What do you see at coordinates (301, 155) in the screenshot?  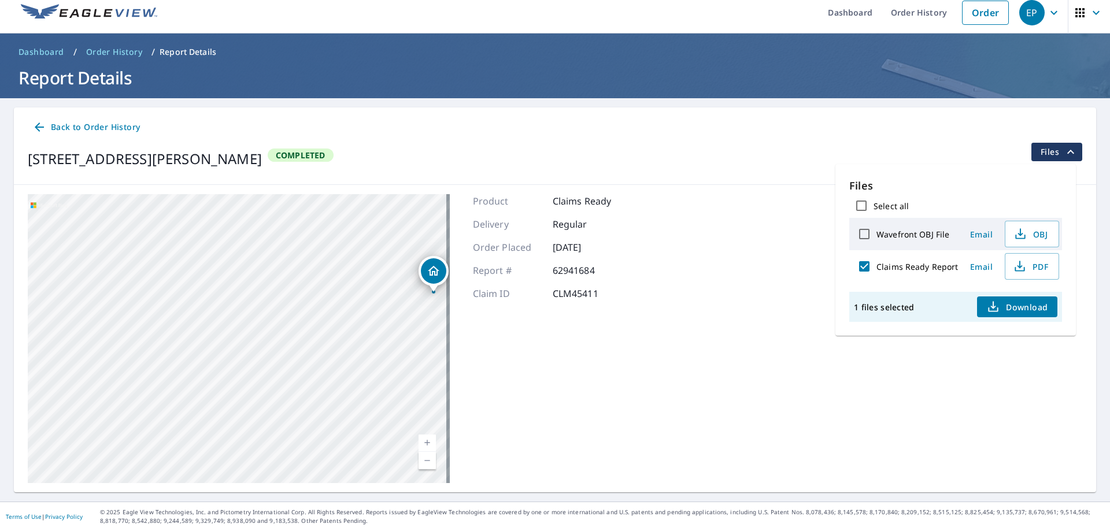 I see `span: Completed` at bounding box center [301, 155].